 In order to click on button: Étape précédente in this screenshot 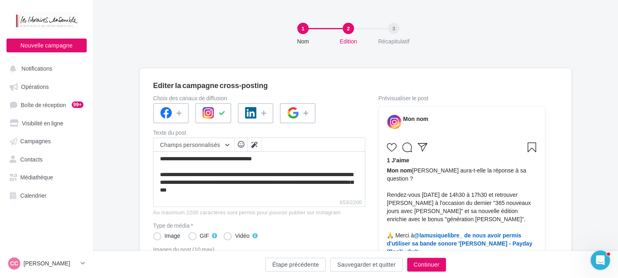, I will do `click(295, 264)`.